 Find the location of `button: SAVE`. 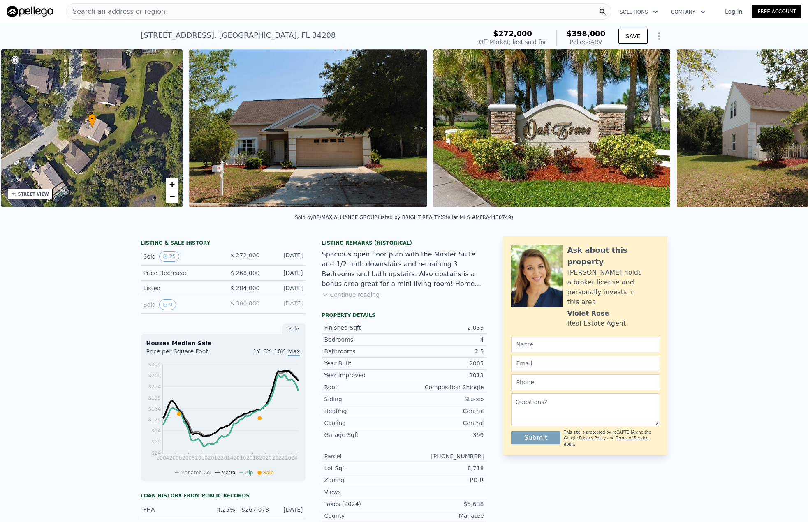

button: SAVE is located at coordinates (633, 36).